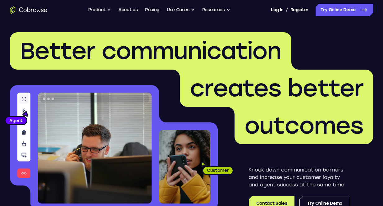  What do you see at coordinates (344, 10) in the screenshot?
I see `a: Try Online Demo` at bounding box center [344, 10].